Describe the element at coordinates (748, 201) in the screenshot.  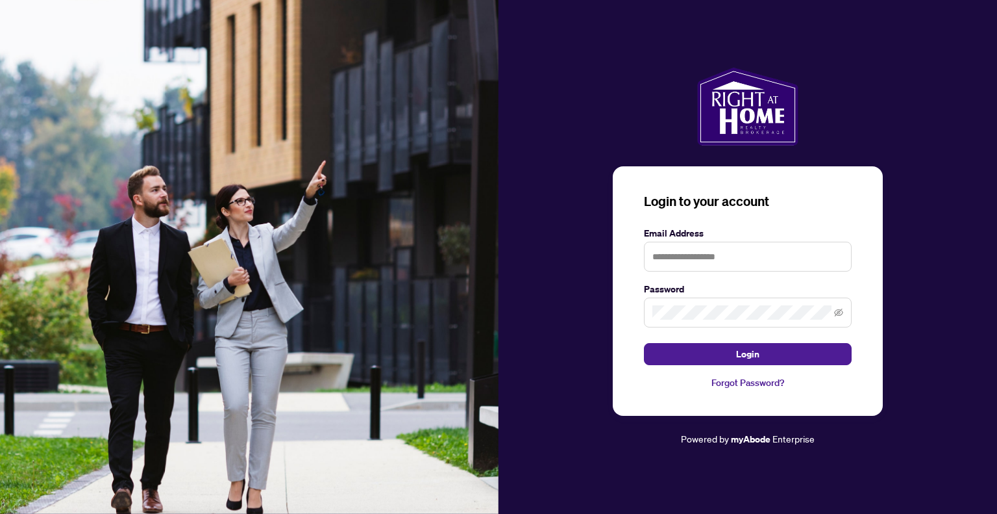
I see `h3: Login to your account` at that location.